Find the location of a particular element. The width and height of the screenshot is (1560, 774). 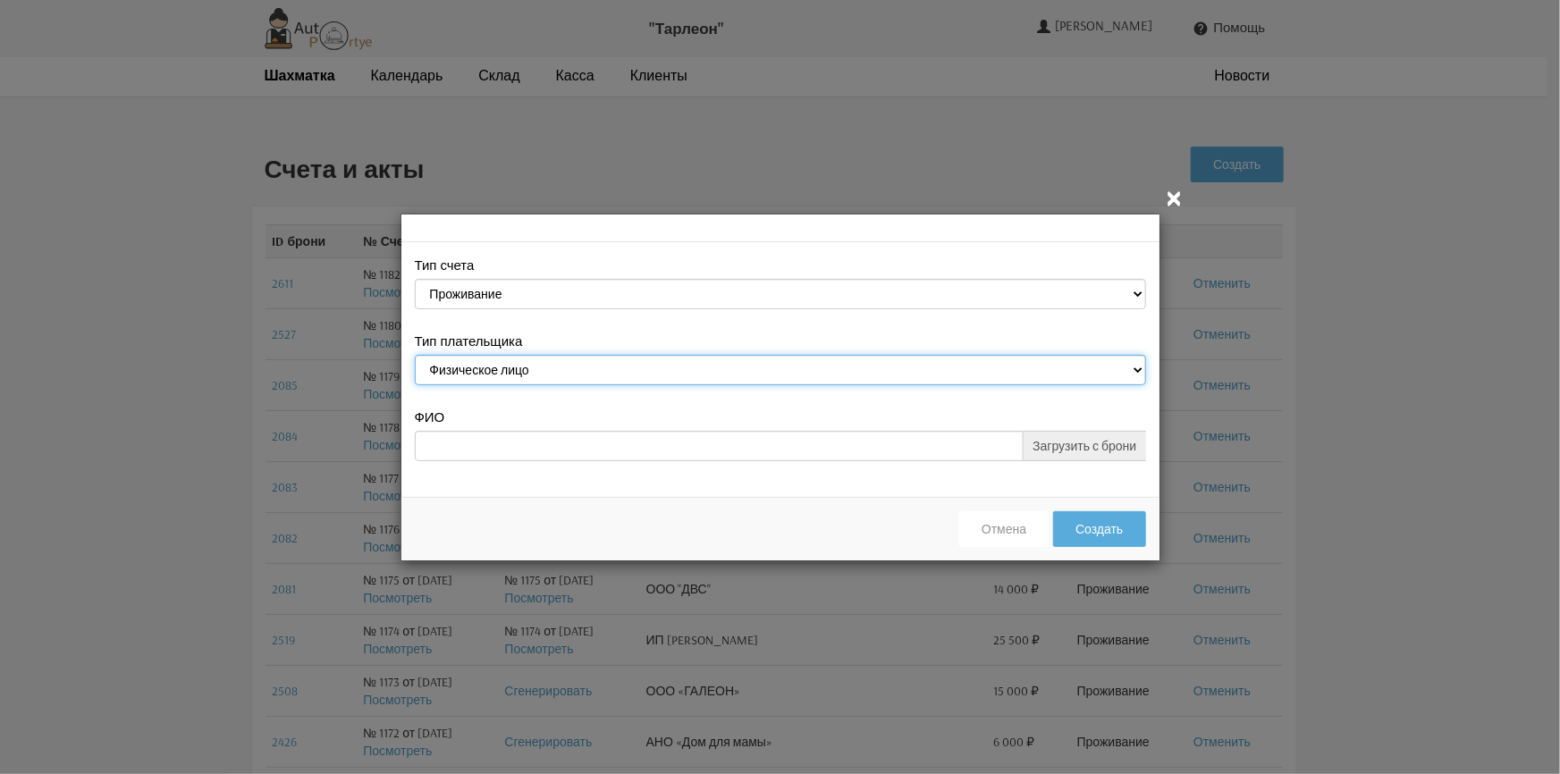

a: Загрузить с брони is located at coordinates (1085, 446).